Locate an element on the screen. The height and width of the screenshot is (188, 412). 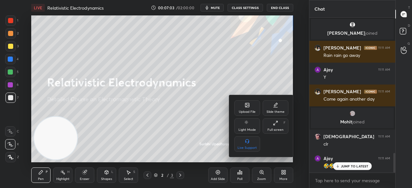
div: Live Support is located at coordinates (247, 148).